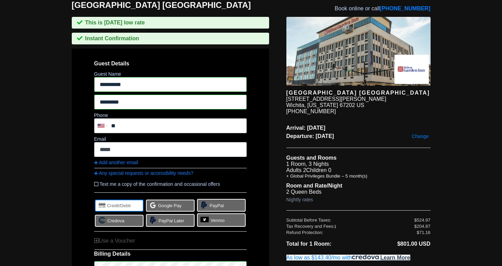  Describe the element at coordinates (358, 51) in the screenshot. I see `img: hotel image` at that location.